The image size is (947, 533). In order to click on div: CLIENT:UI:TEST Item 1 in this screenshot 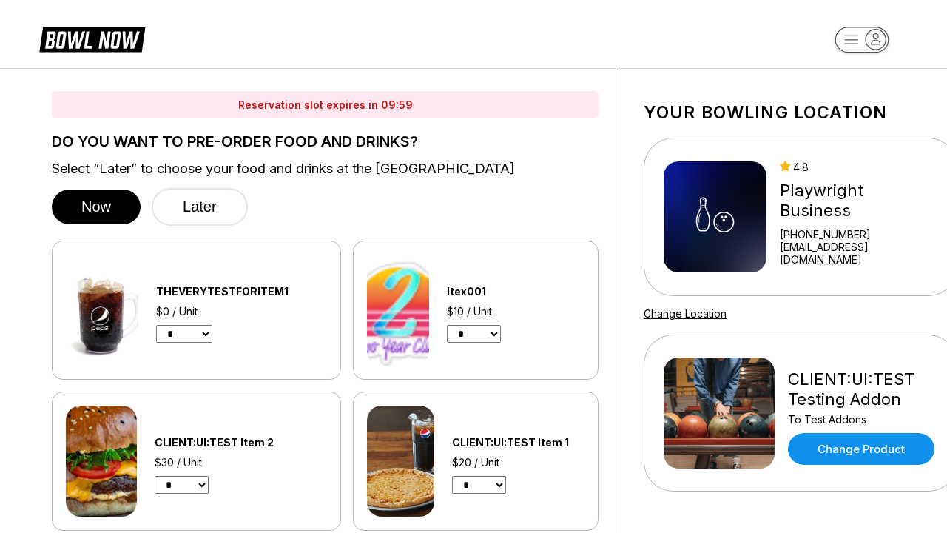, I will do `click(518, 442)`.